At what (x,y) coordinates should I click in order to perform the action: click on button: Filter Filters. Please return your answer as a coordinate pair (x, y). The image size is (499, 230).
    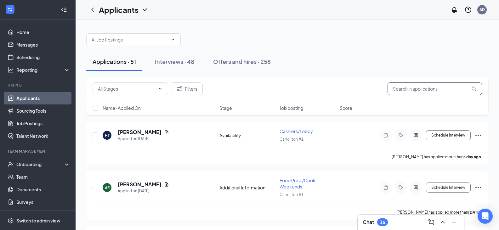
    Looking at the image, I should click on (187, 89).